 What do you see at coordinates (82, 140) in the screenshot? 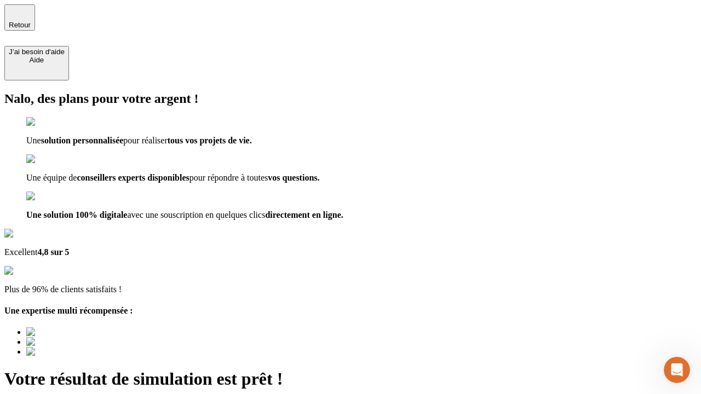
I see `span: solution personnalisée` at bounding box center [82, 140].